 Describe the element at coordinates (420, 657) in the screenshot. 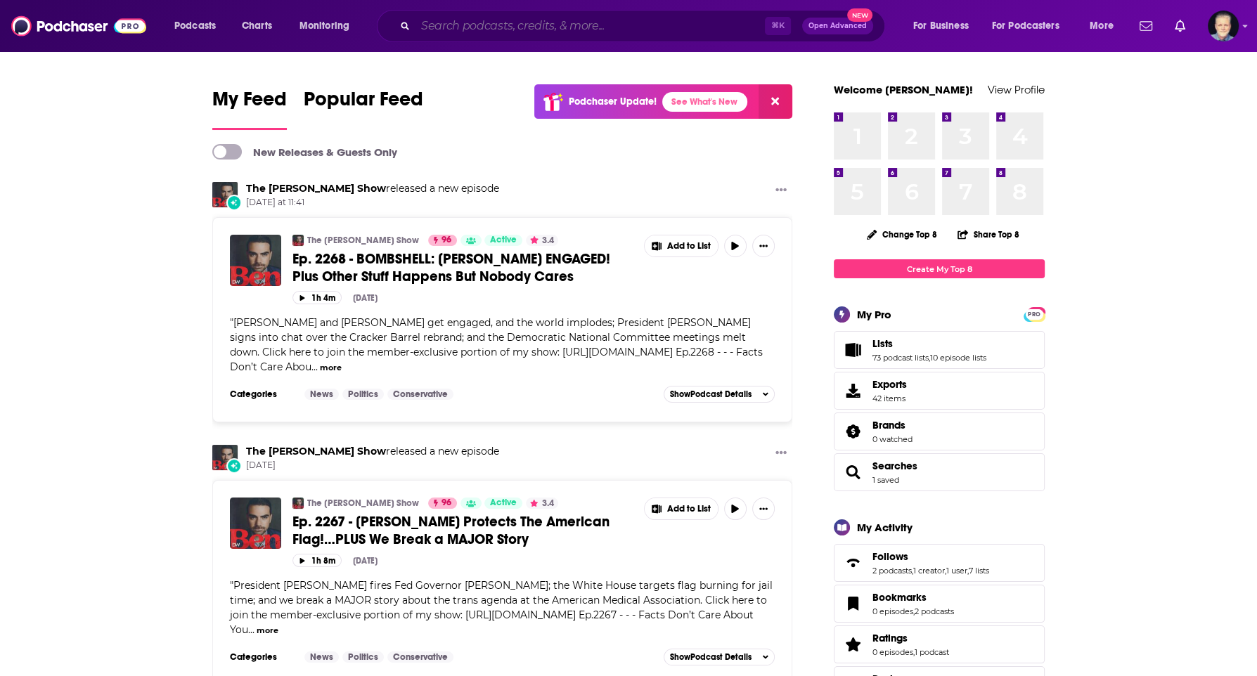

I see `a: Conservative` at that location.